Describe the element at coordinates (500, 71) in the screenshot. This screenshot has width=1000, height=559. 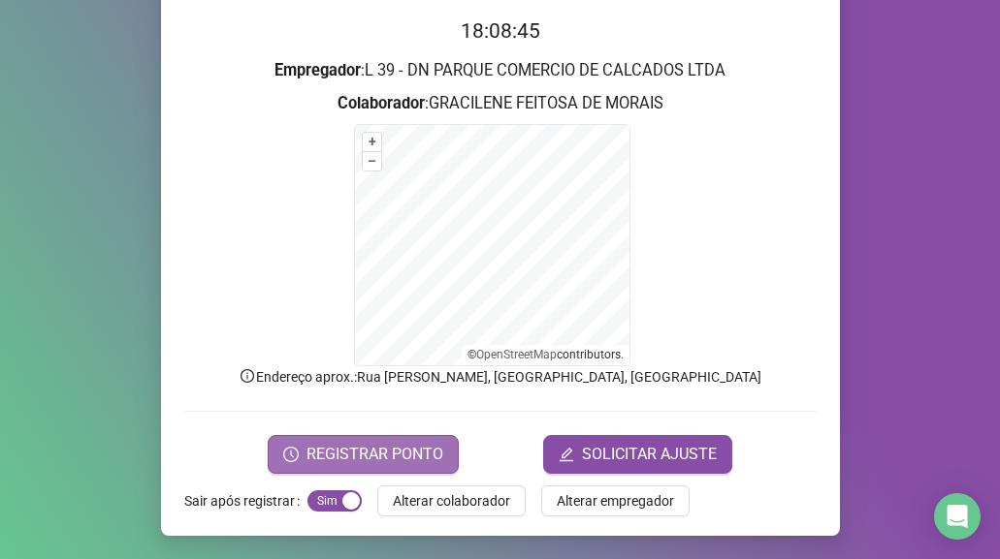
I see `h3: : L 39 - DN PARQUE COMERCIO DE CALCADOS LTDA` at that location.